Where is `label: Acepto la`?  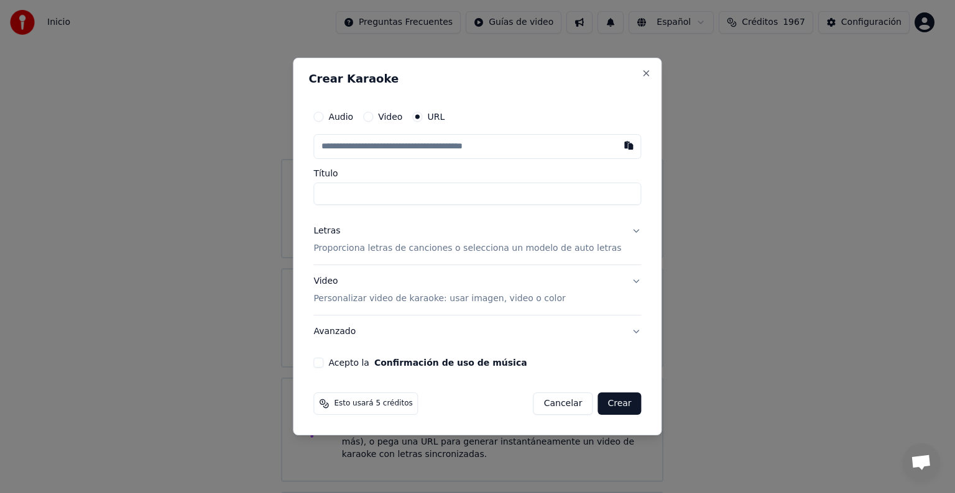 label: Acepto la is located at coordinates (427, 363).